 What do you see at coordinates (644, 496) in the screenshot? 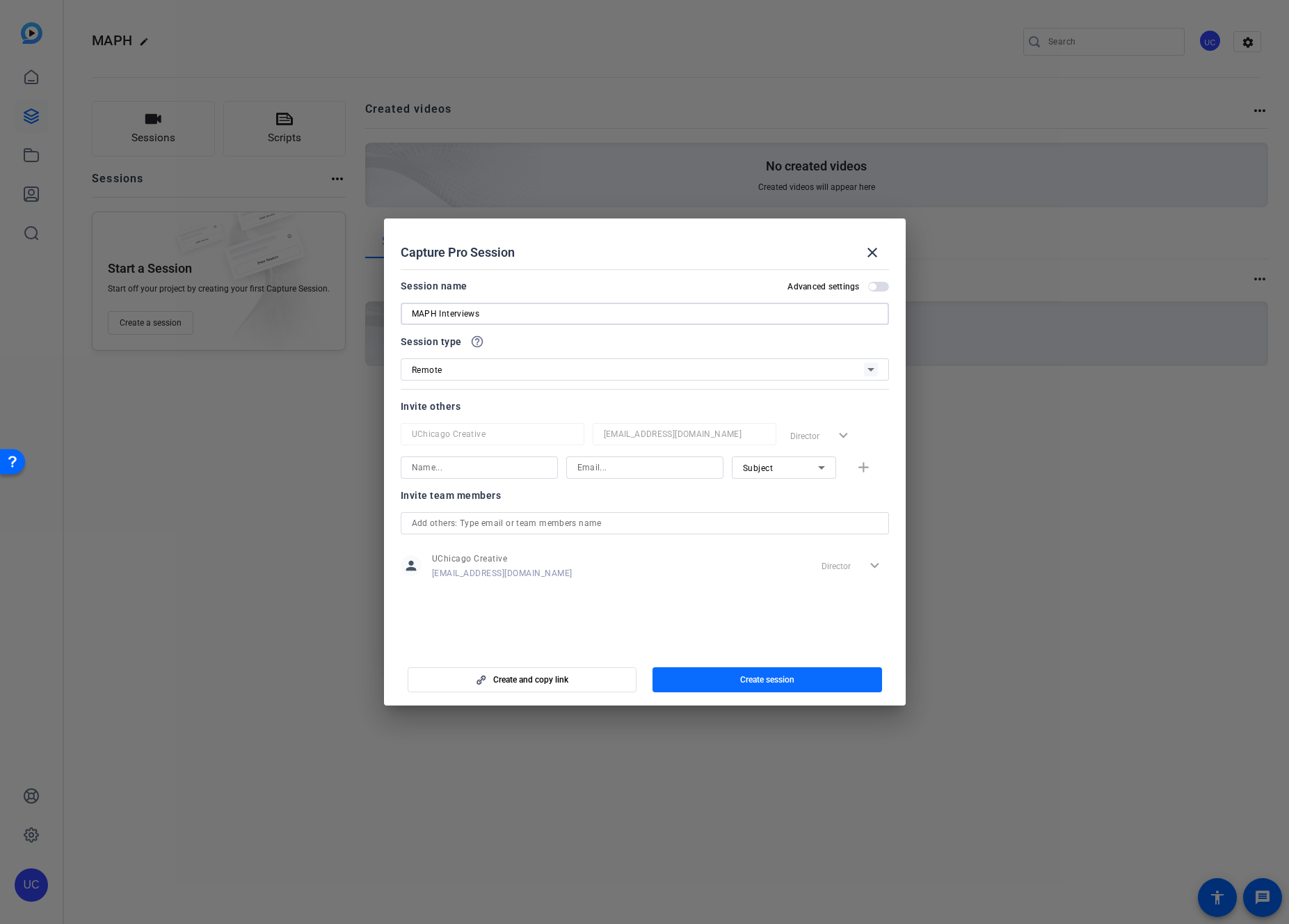
I see `div: Invite team members` at bounding box center [644, 496].